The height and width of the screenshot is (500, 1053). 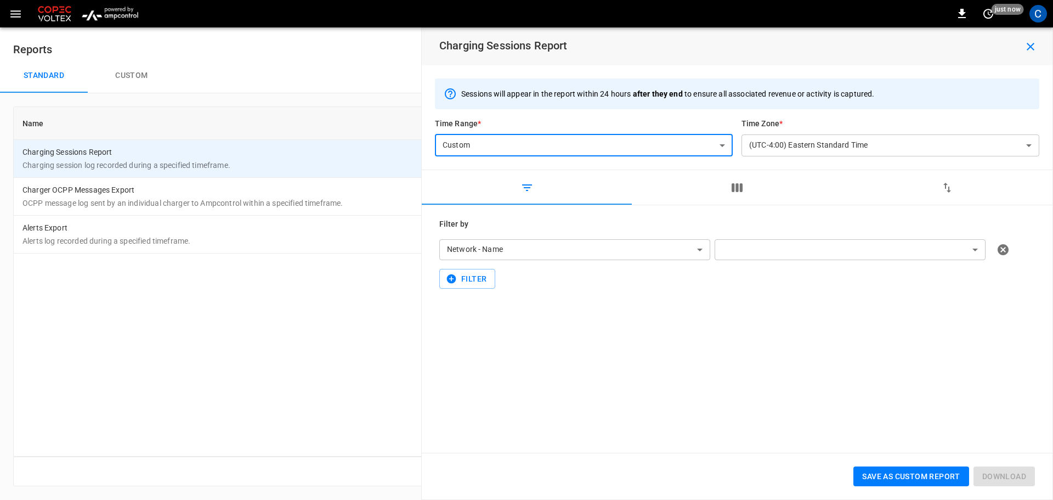 I want to click on h6: Reports, so click(x=527, y=49).